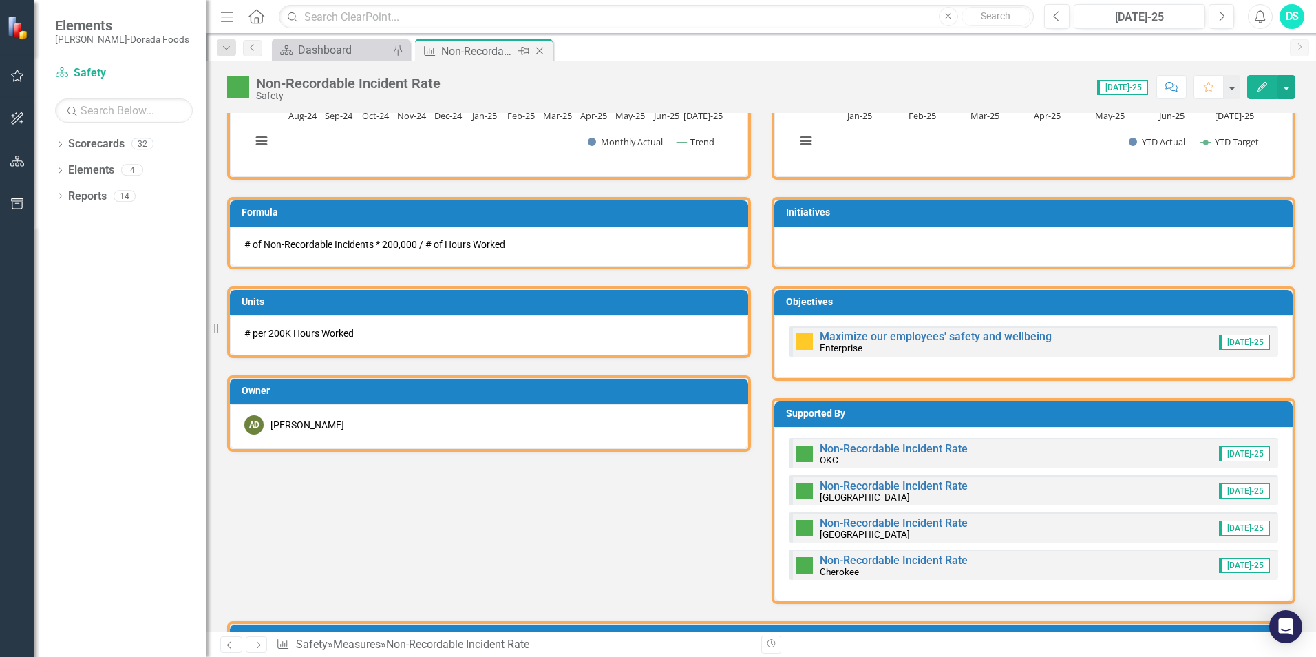 The width and height of the screenshot is (1316, 657). What do you see at coordinates (343, 50) in the screenshot?
I see `div: Dashboard` at bounding box center [343, 50].